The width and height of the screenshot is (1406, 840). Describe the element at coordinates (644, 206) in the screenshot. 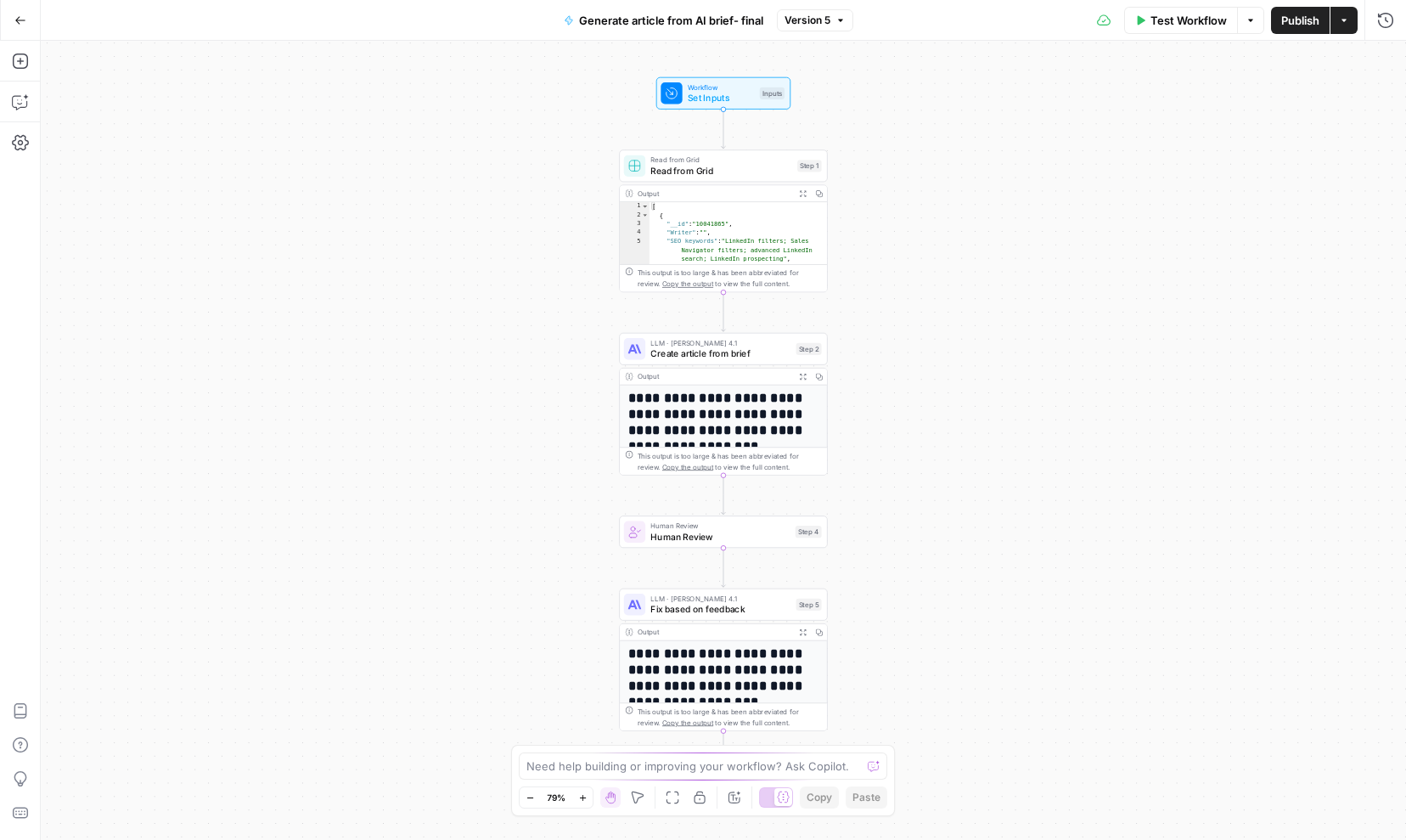

I see `span: Toggle code folding, rows 1 through 20` at that location.